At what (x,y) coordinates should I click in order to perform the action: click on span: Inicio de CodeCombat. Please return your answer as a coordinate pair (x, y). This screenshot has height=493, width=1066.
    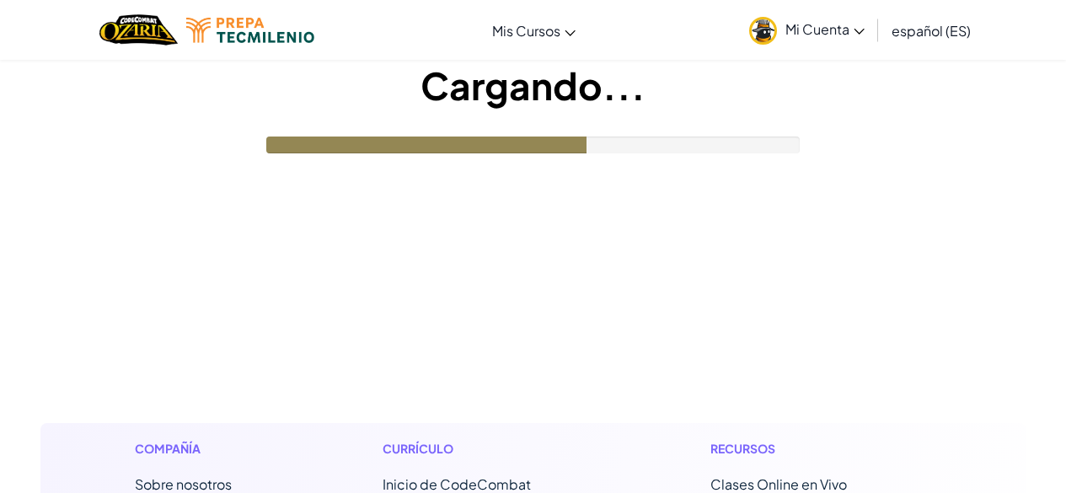
    Looking at the image, I should click on (457, 484).